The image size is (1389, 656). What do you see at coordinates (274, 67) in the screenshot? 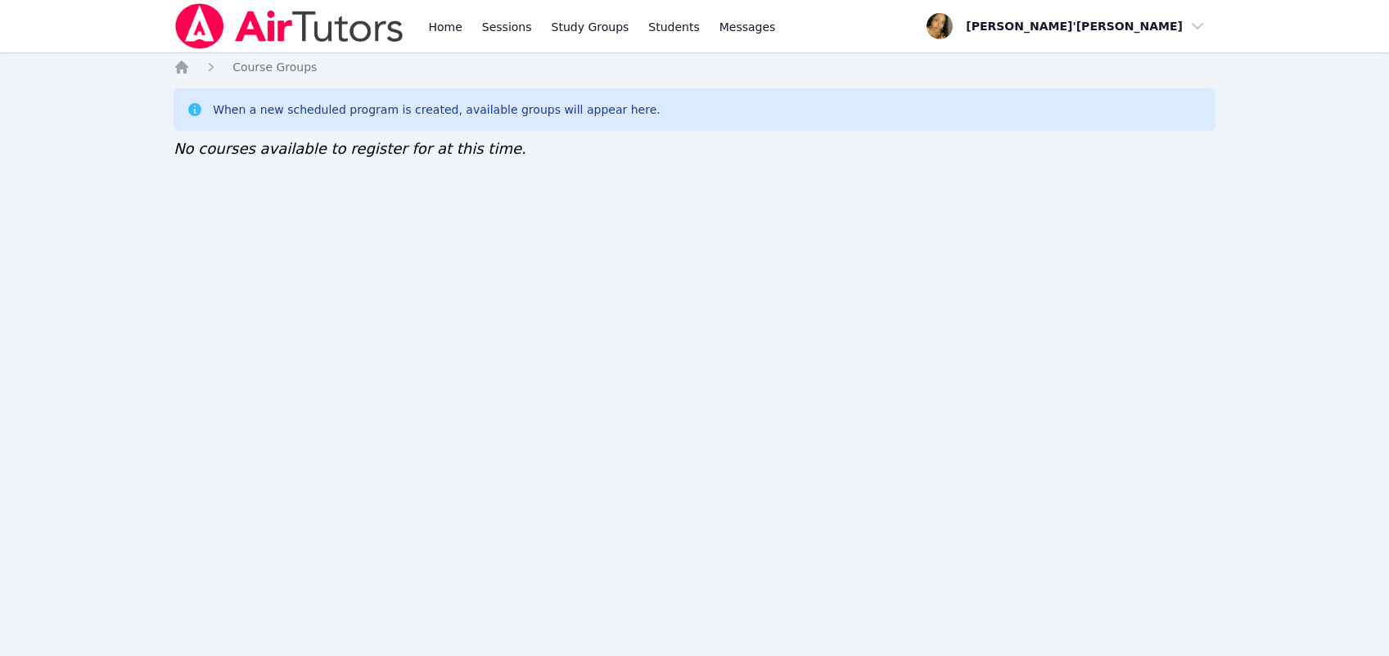
I see `a: Course Groups` at bounding box center [274, 67].